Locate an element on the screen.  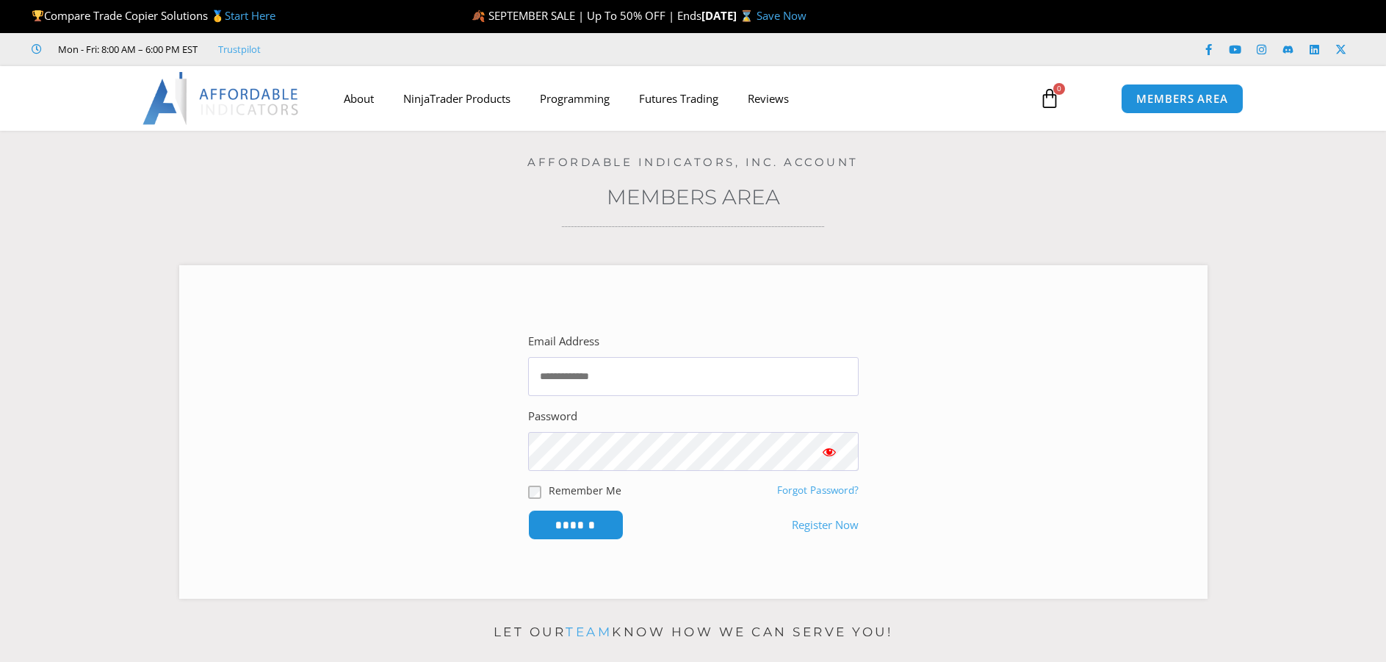
a: Reviews is located at coordinates (768, 98).